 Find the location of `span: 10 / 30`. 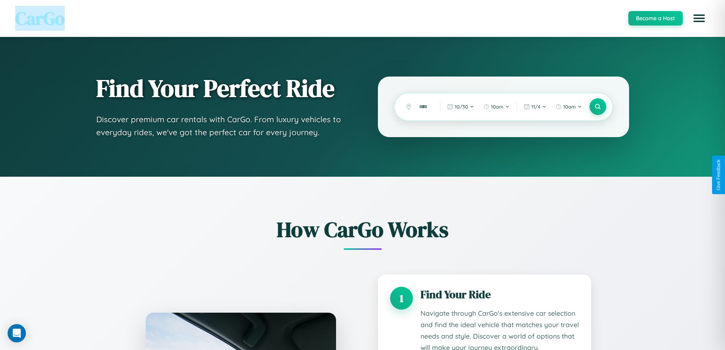

span: 10 / 30 is located at coordinates (461, 107).